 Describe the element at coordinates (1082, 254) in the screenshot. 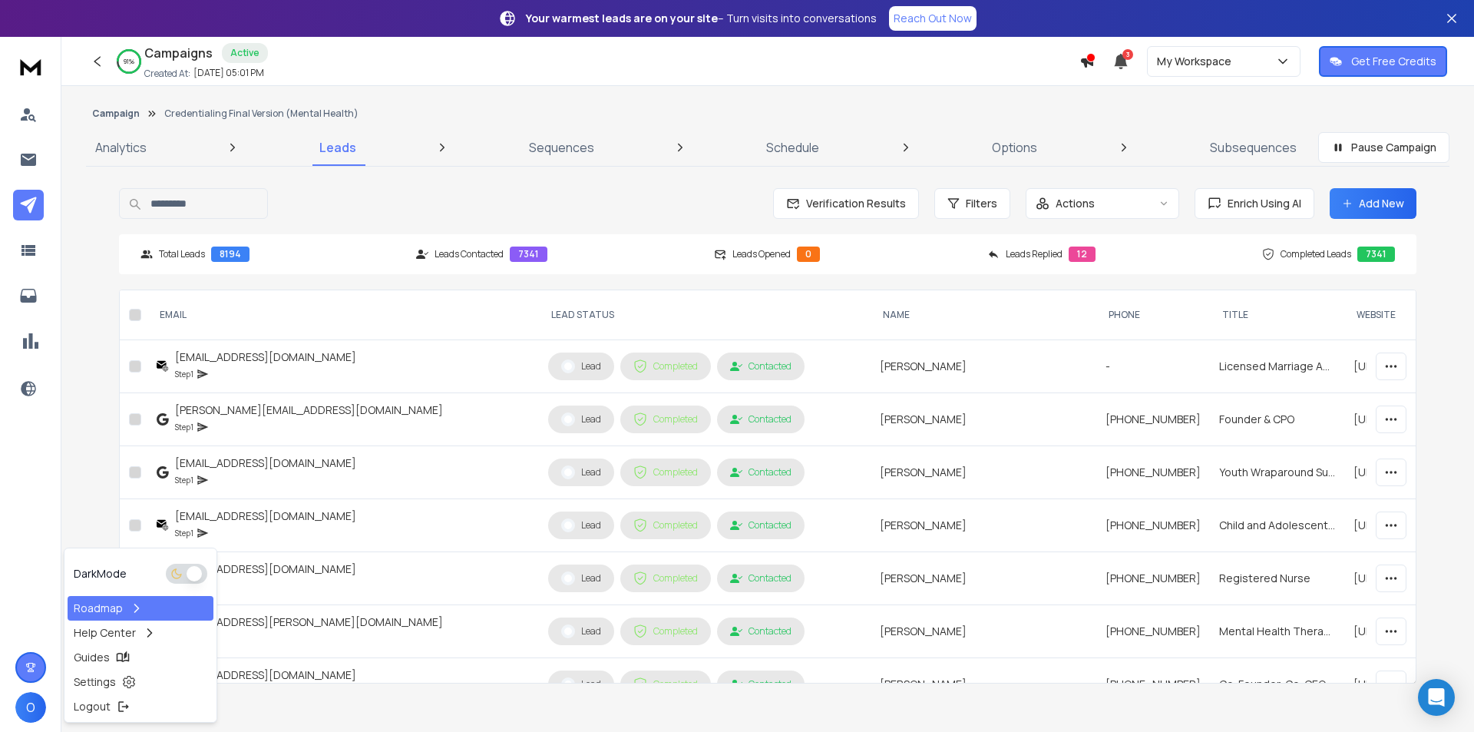

I see `div: 12` at that location.